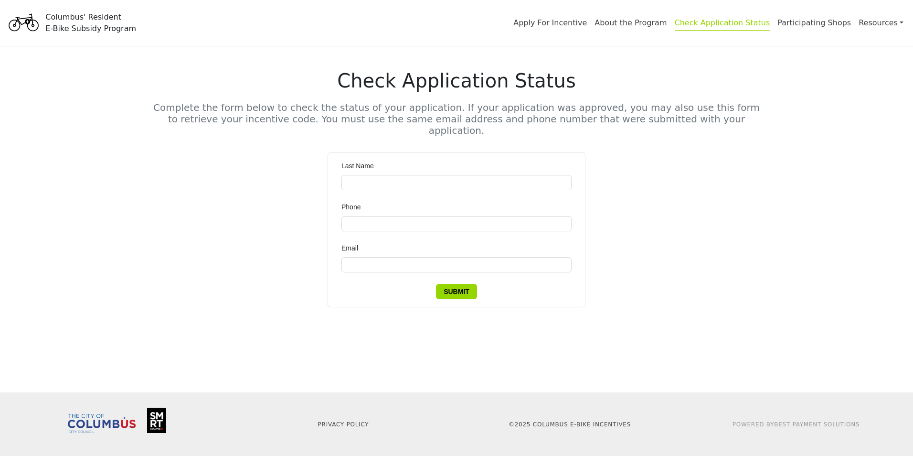 The height and width of the screenshot is (456, 913). What do you see at coordinates (570, 424) in the screenshot?
I see `p: © 2025 Columbus E-Bike Incentives` at bounding box center [570, 424].